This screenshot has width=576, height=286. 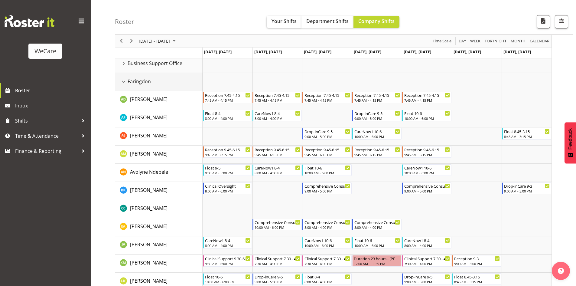 I want to click on div: Liandy Kritzinger"s event - Float 10-6 Begin From Monday, October 13, 2025 at 10:00:00 AM GMT+13:..., so click(x=227, y=279).